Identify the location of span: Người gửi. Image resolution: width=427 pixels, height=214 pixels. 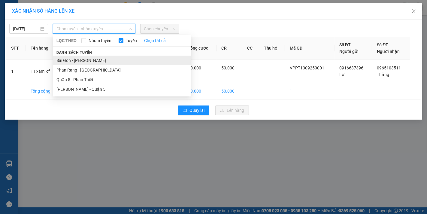
(349, 51).